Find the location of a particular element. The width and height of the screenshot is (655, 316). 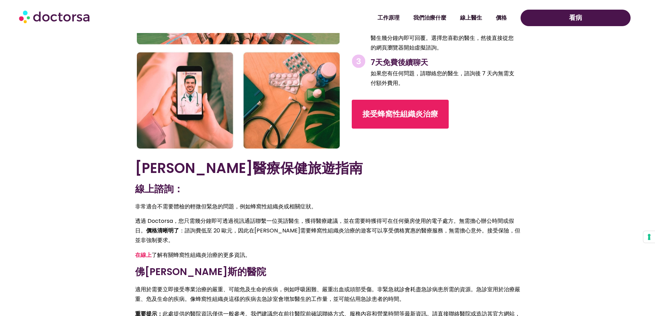

font: 價格清晰明了 is located at coordinates (163, 230).